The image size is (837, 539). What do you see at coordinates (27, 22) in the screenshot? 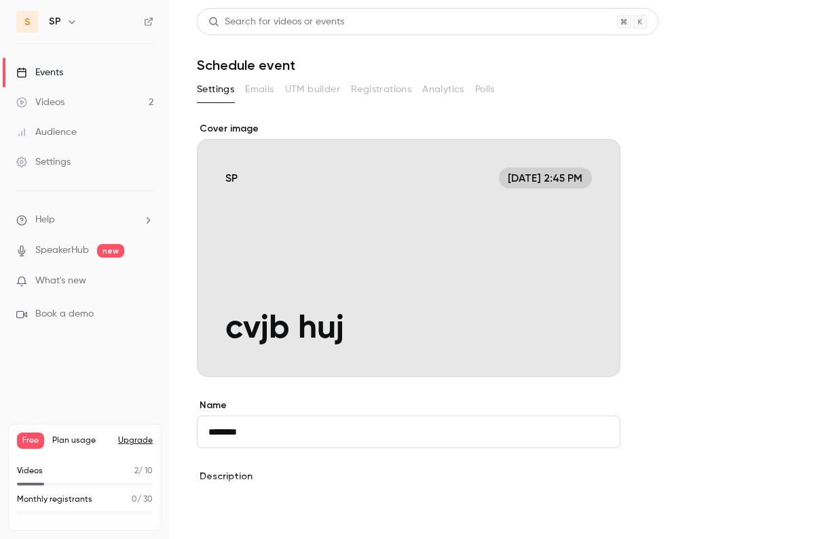
I see `span: S` at bounding box center [27, 22].